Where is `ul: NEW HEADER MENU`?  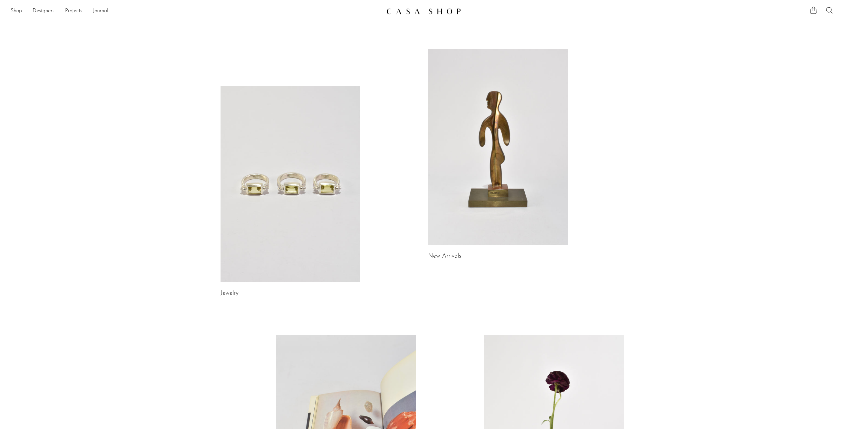
ul: NEW HEADER MENU is located at coordinates (196, 11).